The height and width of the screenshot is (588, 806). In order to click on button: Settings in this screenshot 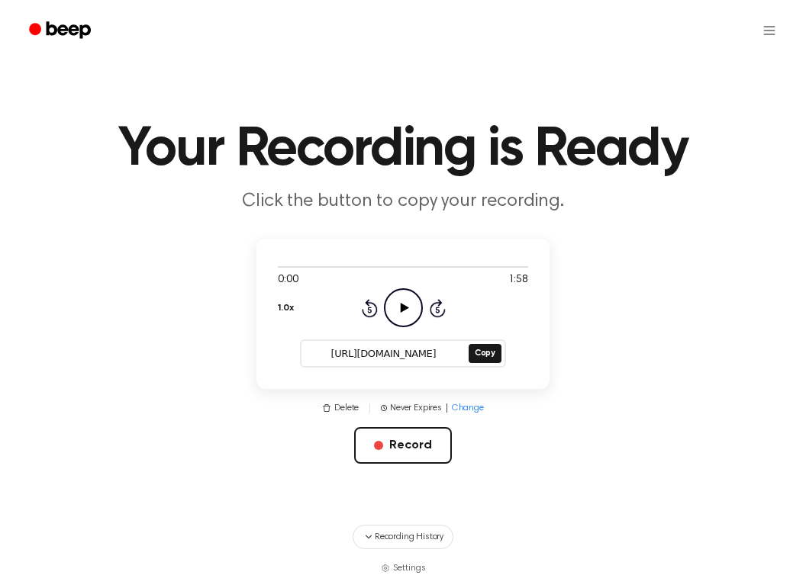, I will do `click(403, 568)`.